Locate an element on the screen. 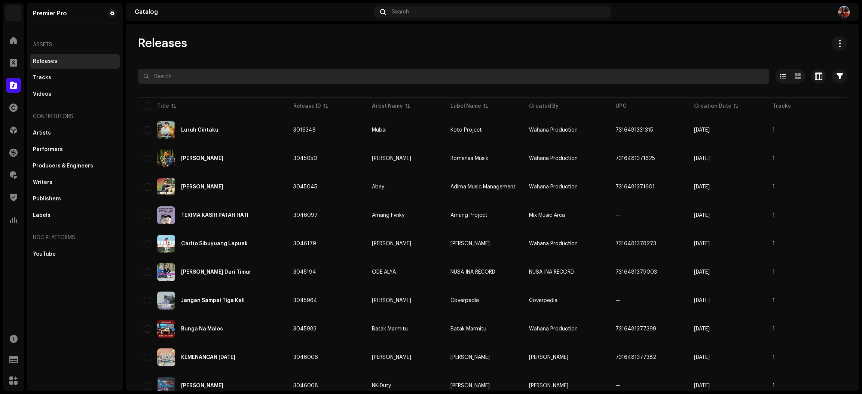  span: 3045983 is located at coordinates (305, 329).